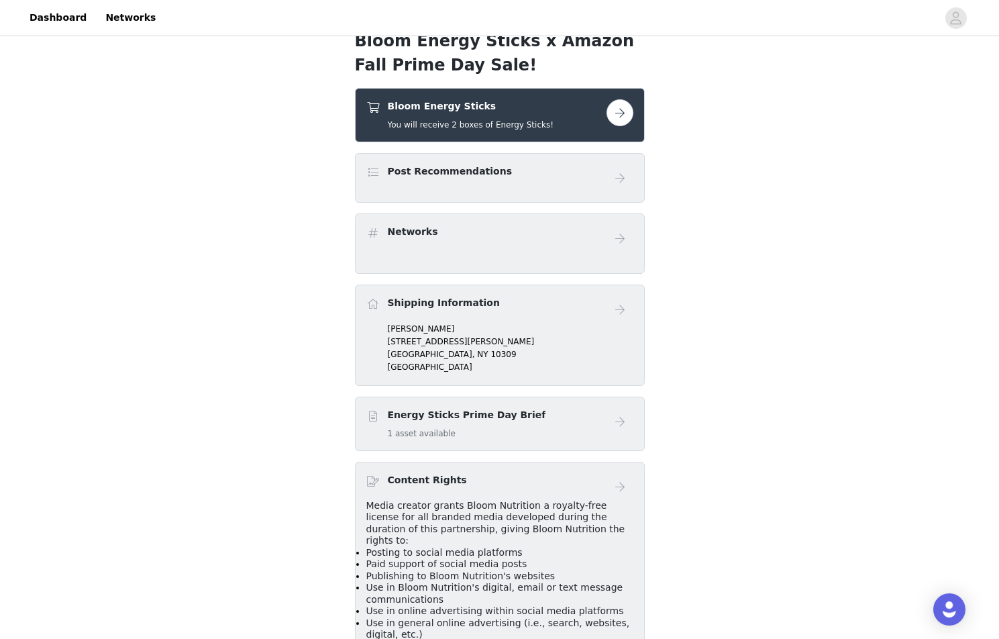 The width and height of the screenshot is (999, 639). Describe the element at coordinates (503, 354) in the screenshot. I see `span: 10309` at that location.